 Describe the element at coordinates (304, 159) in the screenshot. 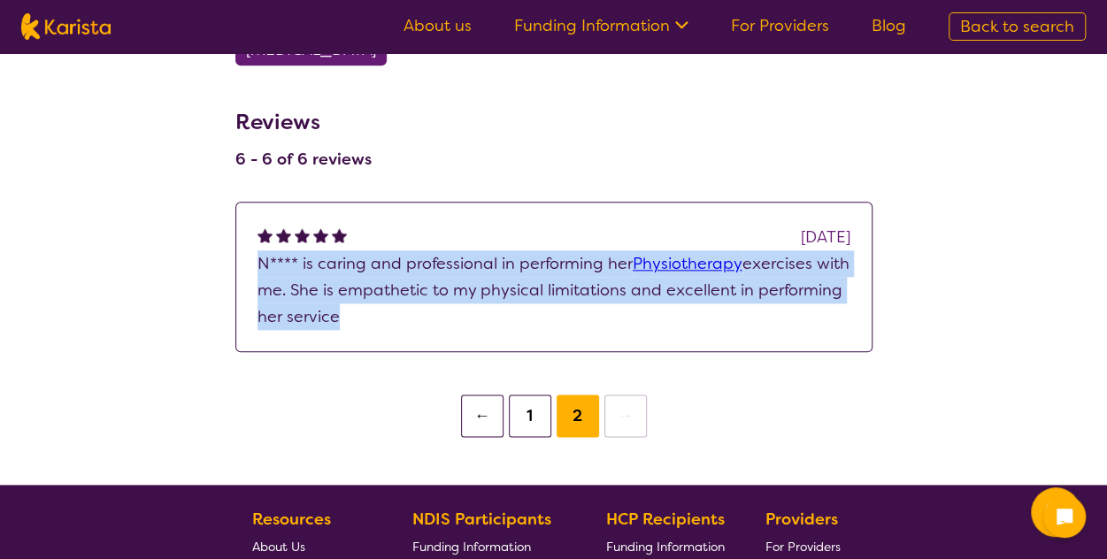

I see `h4: 6 - 6 of 6 reviews` at that location.